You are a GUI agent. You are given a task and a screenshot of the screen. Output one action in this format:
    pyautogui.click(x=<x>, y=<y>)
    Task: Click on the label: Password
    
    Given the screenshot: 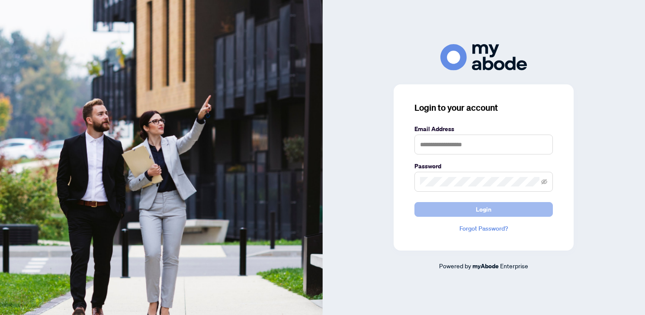 What is the action you would take?
    pyautogui.click(x=483, y=166)
    